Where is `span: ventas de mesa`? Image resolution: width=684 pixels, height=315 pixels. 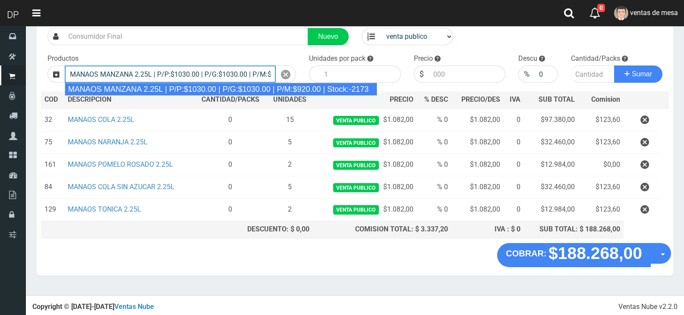
span: ventas de mesa is located at coordinates (654, 13).